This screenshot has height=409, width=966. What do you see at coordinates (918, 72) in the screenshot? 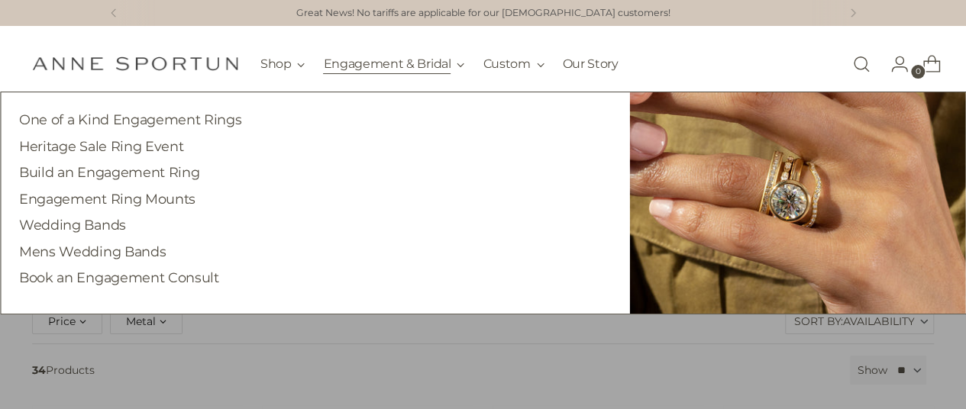
I see `span: 0` at bounding box center [918, 72].